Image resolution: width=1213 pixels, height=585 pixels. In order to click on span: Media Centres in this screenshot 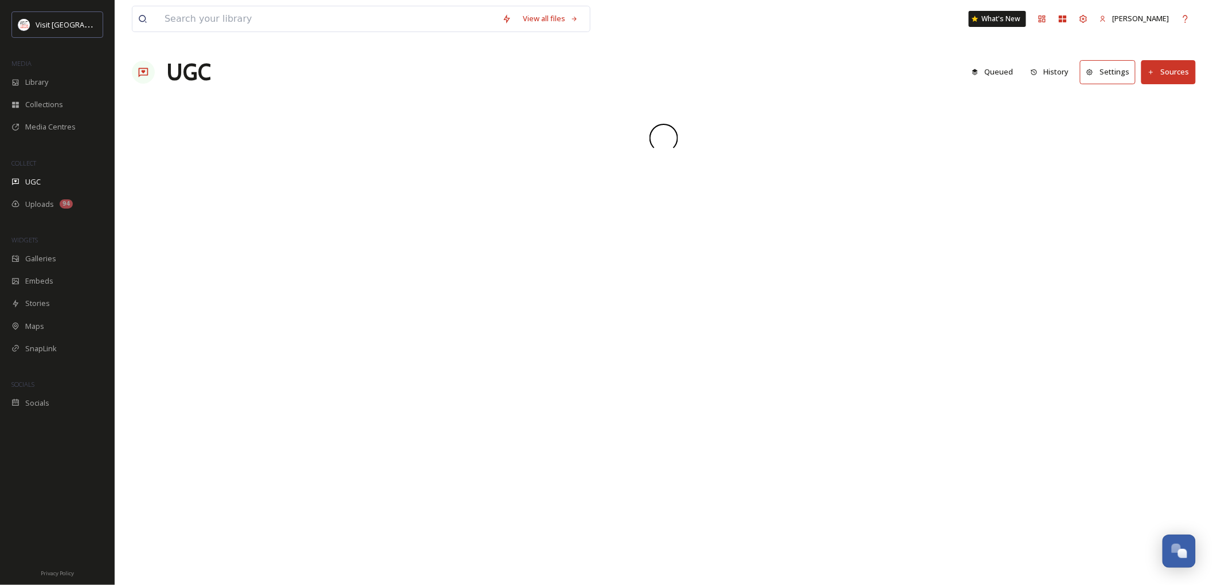, I will do `click(50, 127)`.